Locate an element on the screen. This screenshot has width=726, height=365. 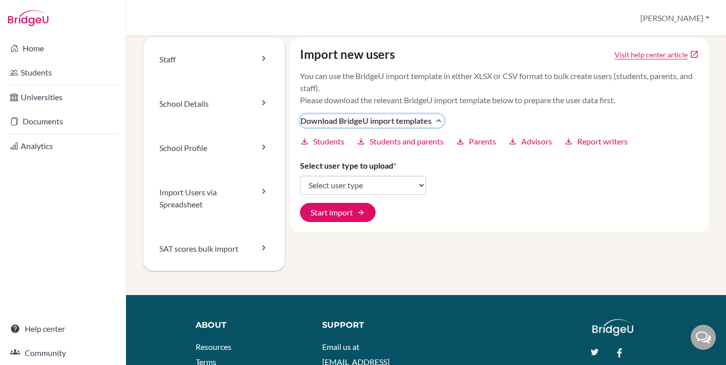
a: Home is located at coordinates (62, 48).